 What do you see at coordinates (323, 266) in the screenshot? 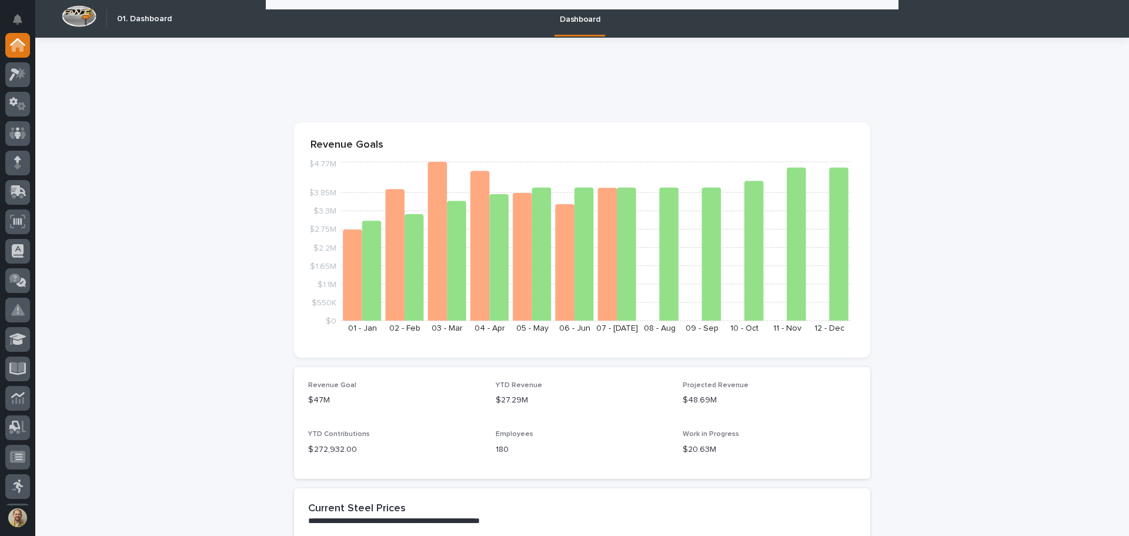
I see `tspan: $1.65M` at bounding box center [323, 266].